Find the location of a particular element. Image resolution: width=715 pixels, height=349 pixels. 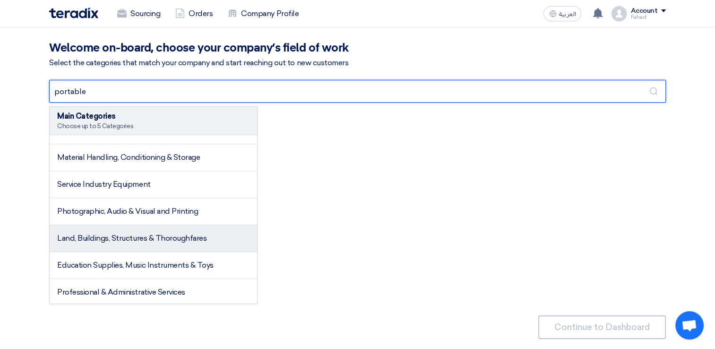

span: Material Handling, Conditioning & Storage is located at coordinates (129, 157).